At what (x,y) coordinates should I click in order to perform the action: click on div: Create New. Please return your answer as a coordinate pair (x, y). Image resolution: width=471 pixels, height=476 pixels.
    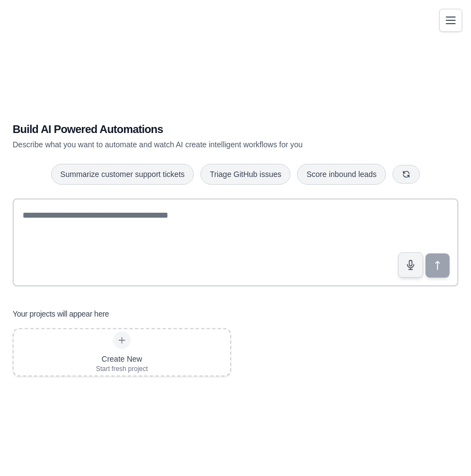
    Looking at the image, I should click on (122, 359).